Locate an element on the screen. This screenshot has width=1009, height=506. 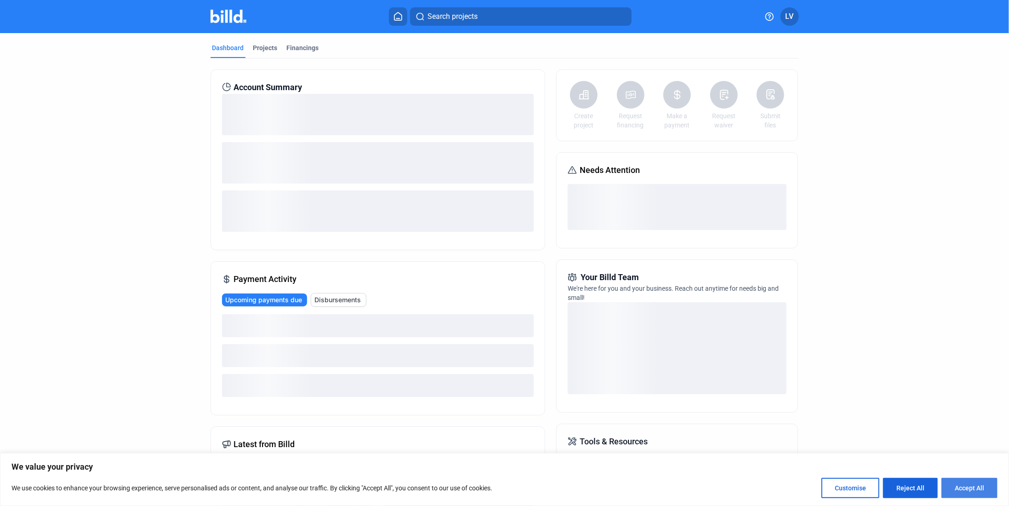
span: Search projects is located at coordinates (452, 17).